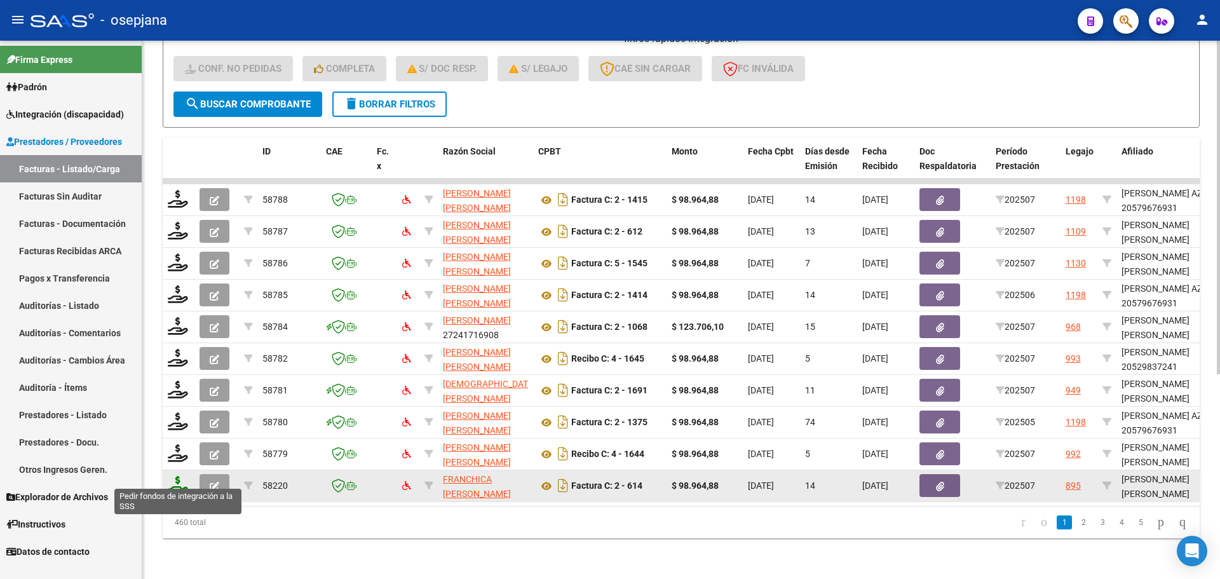  I want to click on span: Firma Express, so click(39, 60).